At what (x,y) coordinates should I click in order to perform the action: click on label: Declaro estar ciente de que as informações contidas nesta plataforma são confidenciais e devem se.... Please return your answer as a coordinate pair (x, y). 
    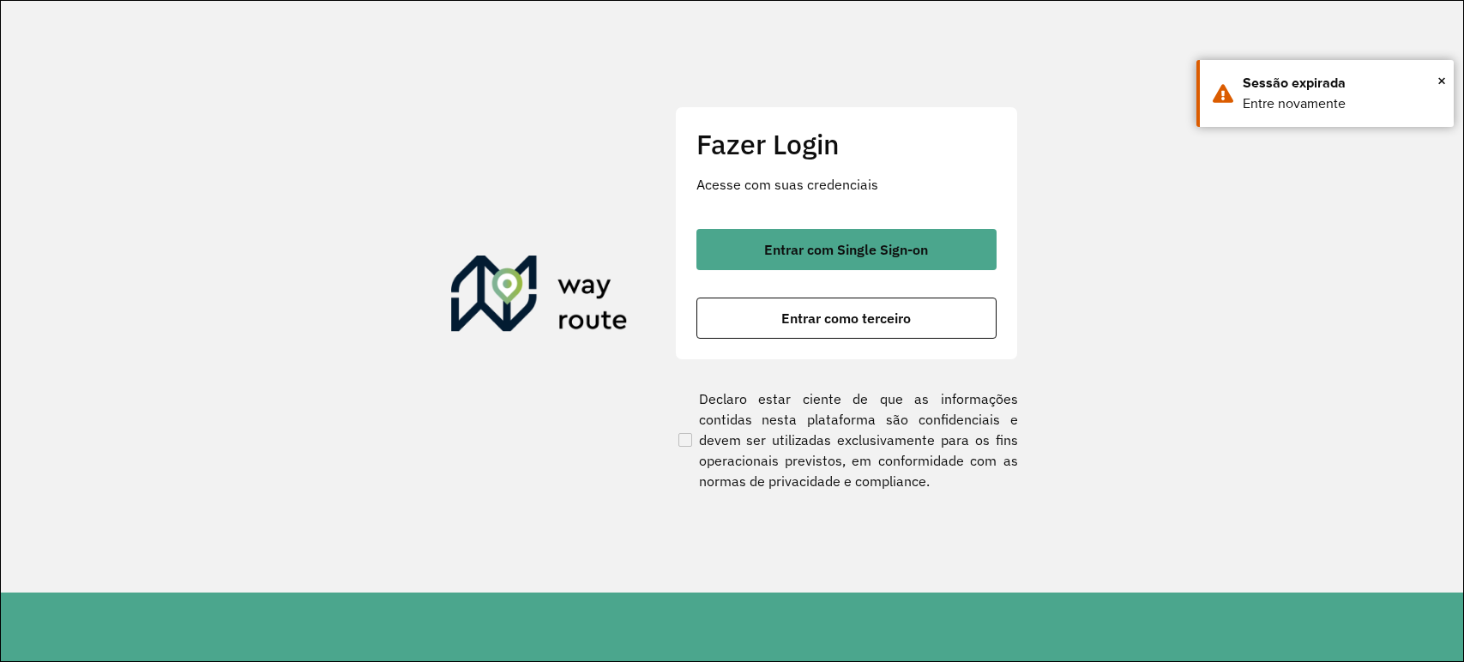
    Looking at the image, I should click on (846, 440).